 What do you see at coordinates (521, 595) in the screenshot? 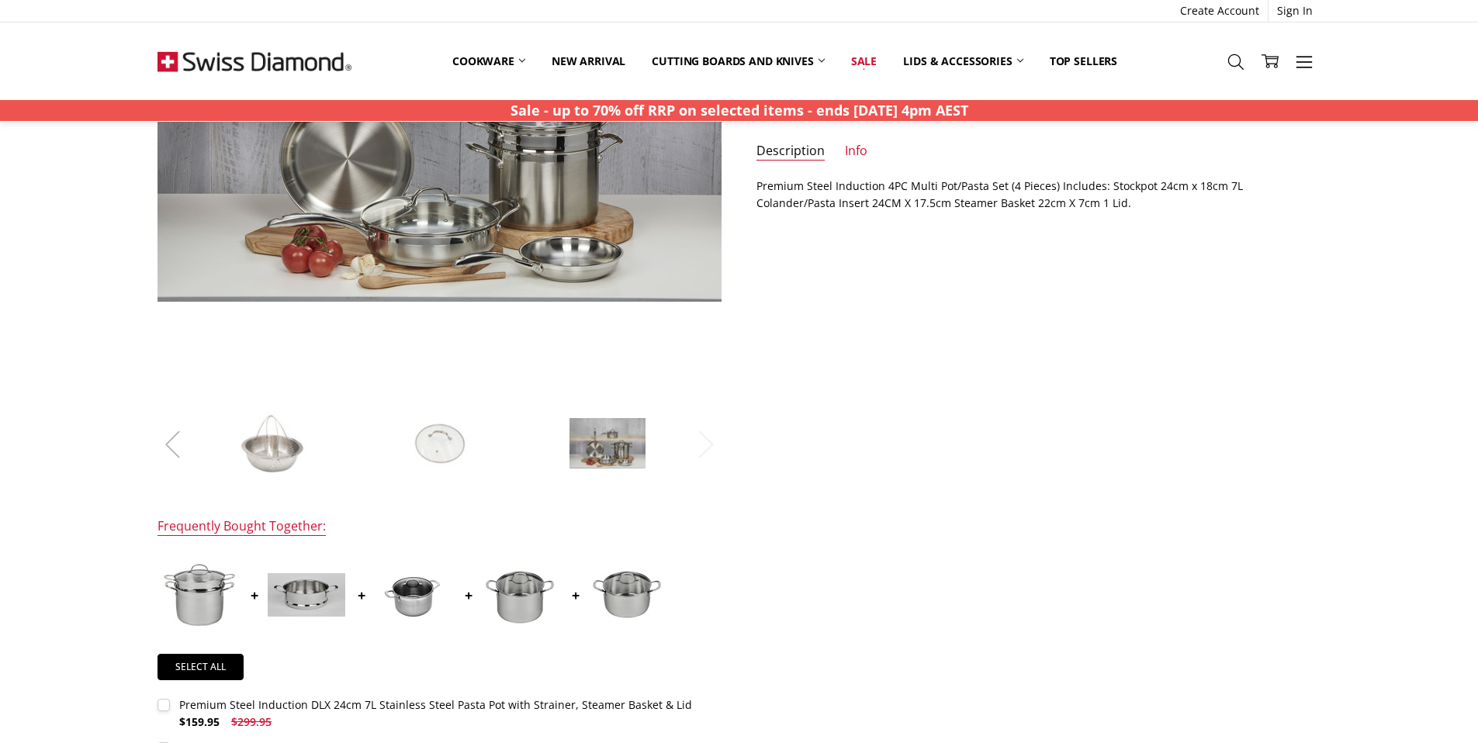
I see `img: Premium Steel DLX - 7.5 Litre (9.5") Stainless Steel Stock Pot + Lid | Swiss Diamond` at bounding box center [521, 595].